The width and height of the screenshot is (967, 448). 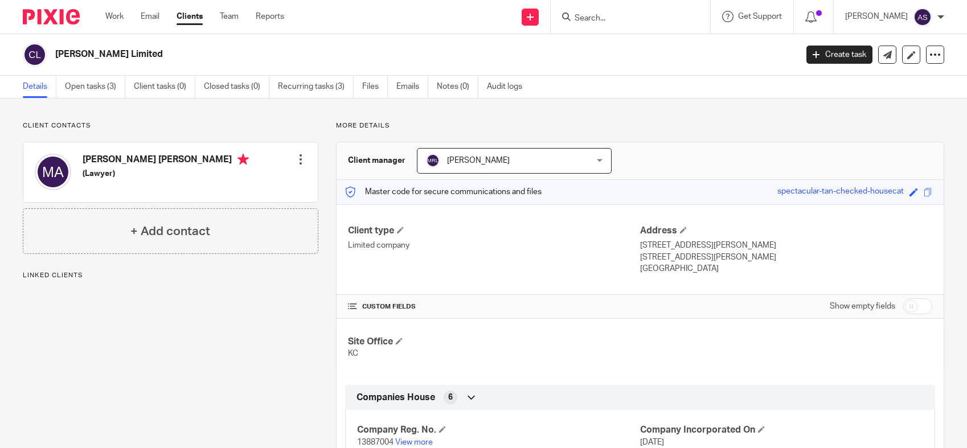 I want to click on h4: + Add contact, so click(x=170, y=231).